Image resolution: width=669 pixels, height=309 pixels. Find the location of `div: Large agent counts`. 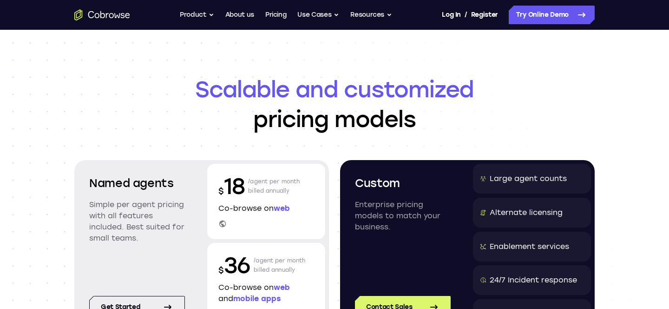

div: Large agent counts is located at coordinates (528, 178).